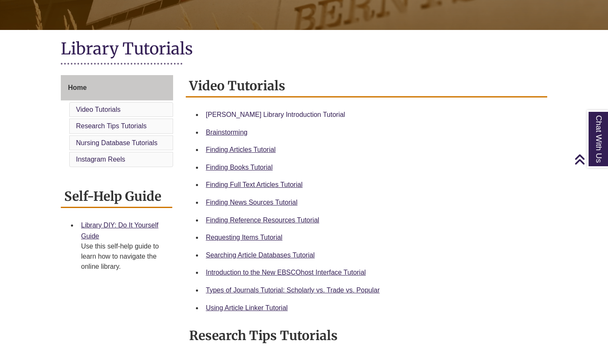 Image resolution: width=608 pixels, height=346 pixels. Describe the element at coordinates (247, 308) in the screenshot. I see `a: Using Article Linker Tutorial` at that location.